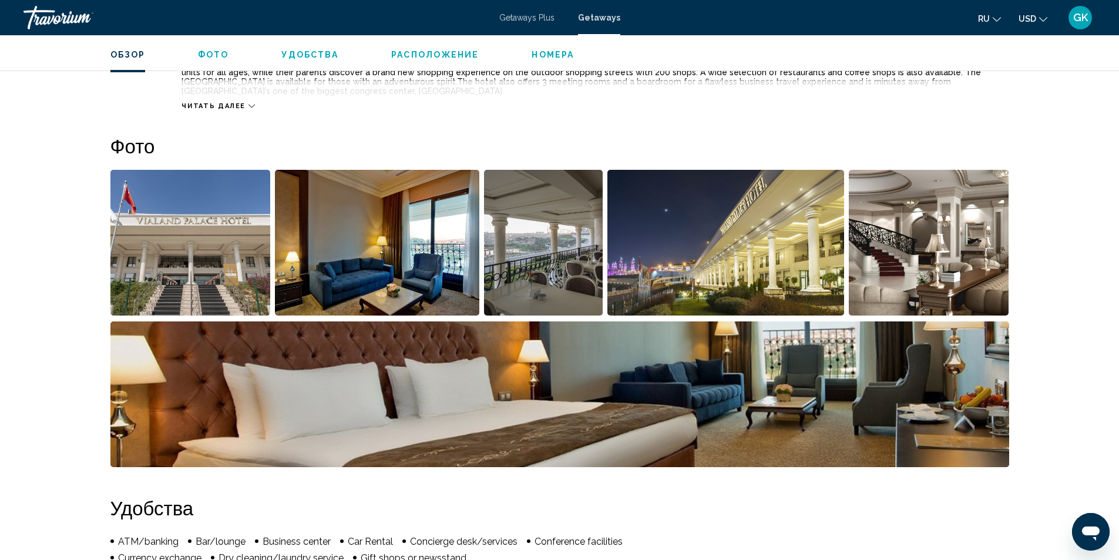 The width and height of the screenshot is (1119, 560). I want to click on span: Business center, so click(297, 541).